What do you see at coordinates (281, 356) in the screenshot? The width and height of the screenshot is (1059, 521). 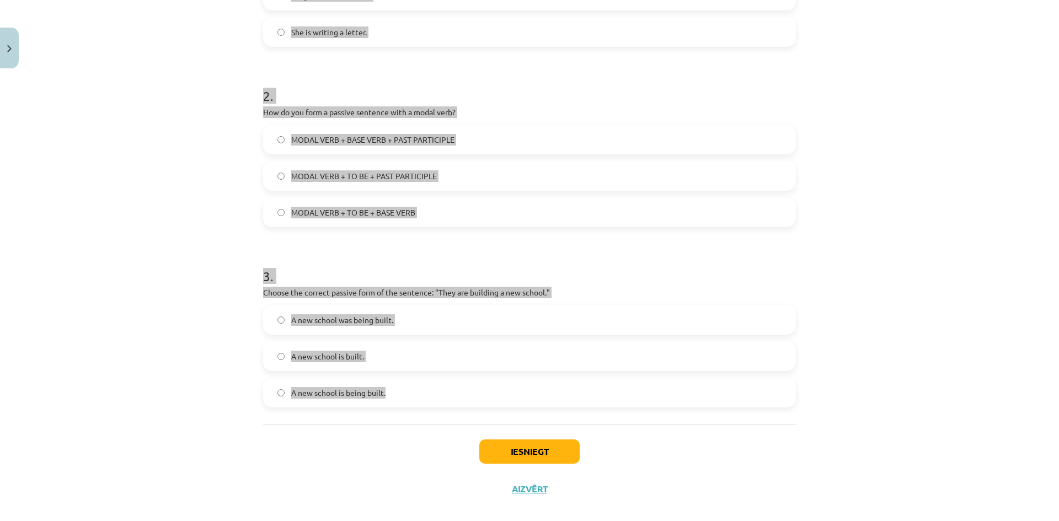 I see `input: A new school is built.` at bounding box center [281, 356].